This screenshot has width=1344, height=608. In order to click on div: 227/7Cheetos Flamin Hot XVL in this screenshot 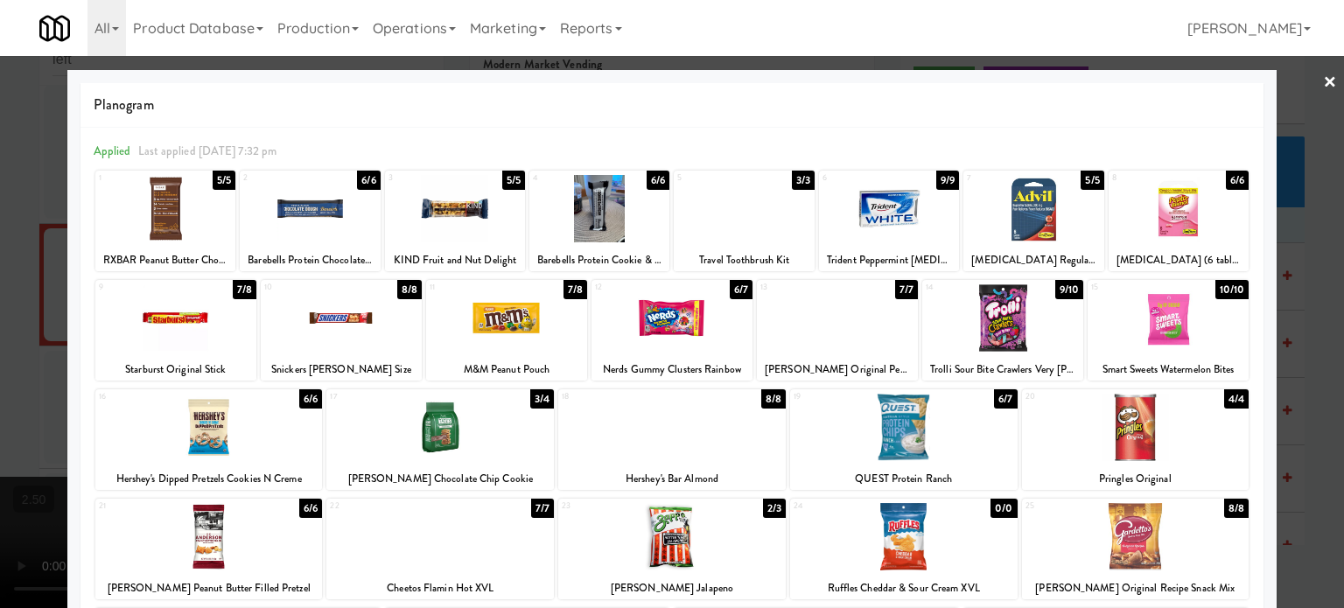, I will do `click(440, 548)`.